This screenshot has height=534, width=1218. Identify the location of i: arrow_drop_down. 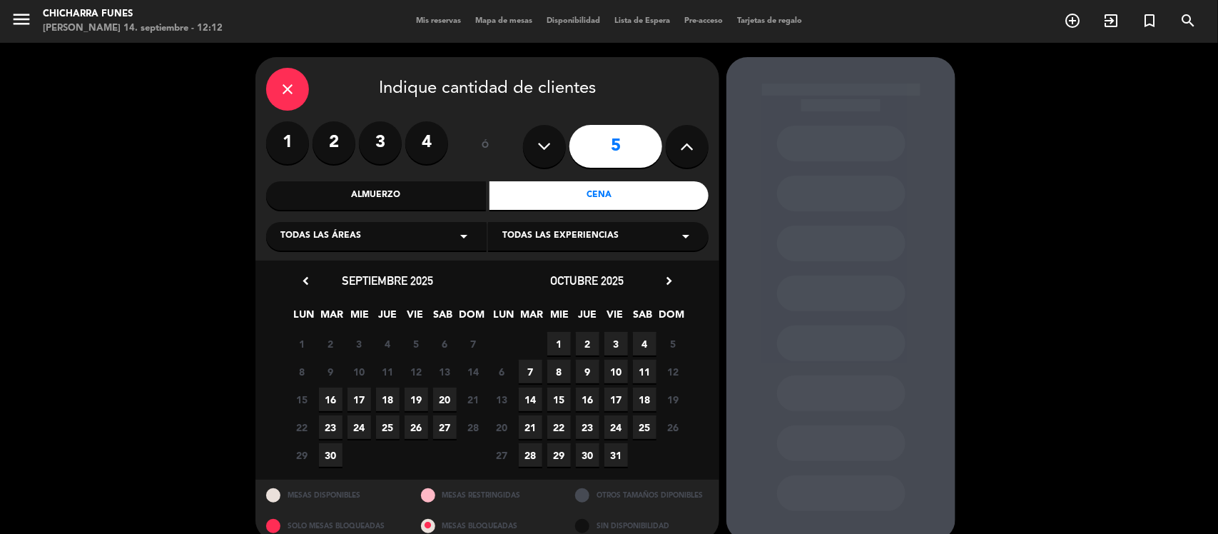
(686, 236).